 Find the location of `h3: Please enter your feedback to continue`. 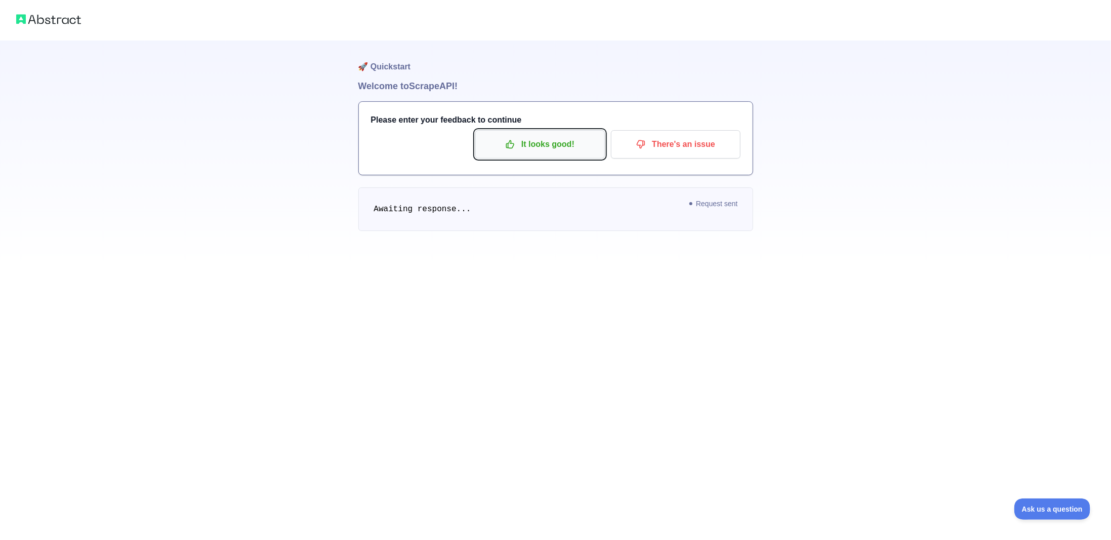

h3: Please enter your feedback to continue is located at coordinates (556, 120).